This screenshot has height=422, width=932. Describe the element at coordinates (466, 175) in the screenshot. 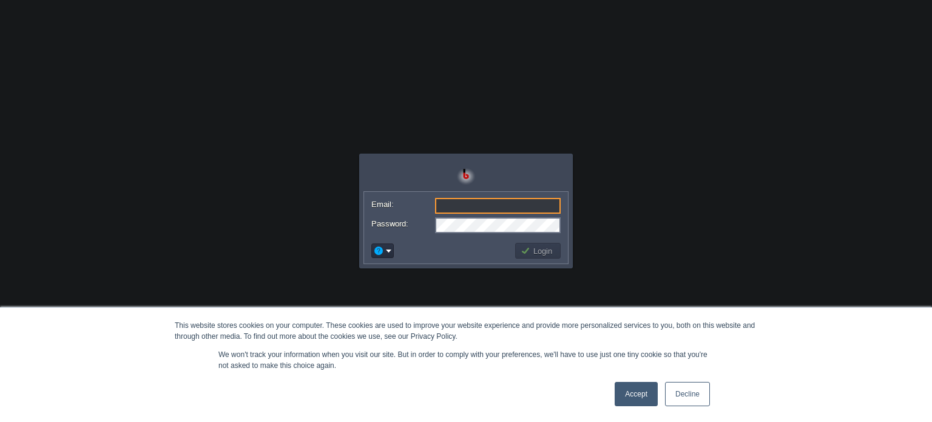

I see `img: Bitss Techniques` at that location.